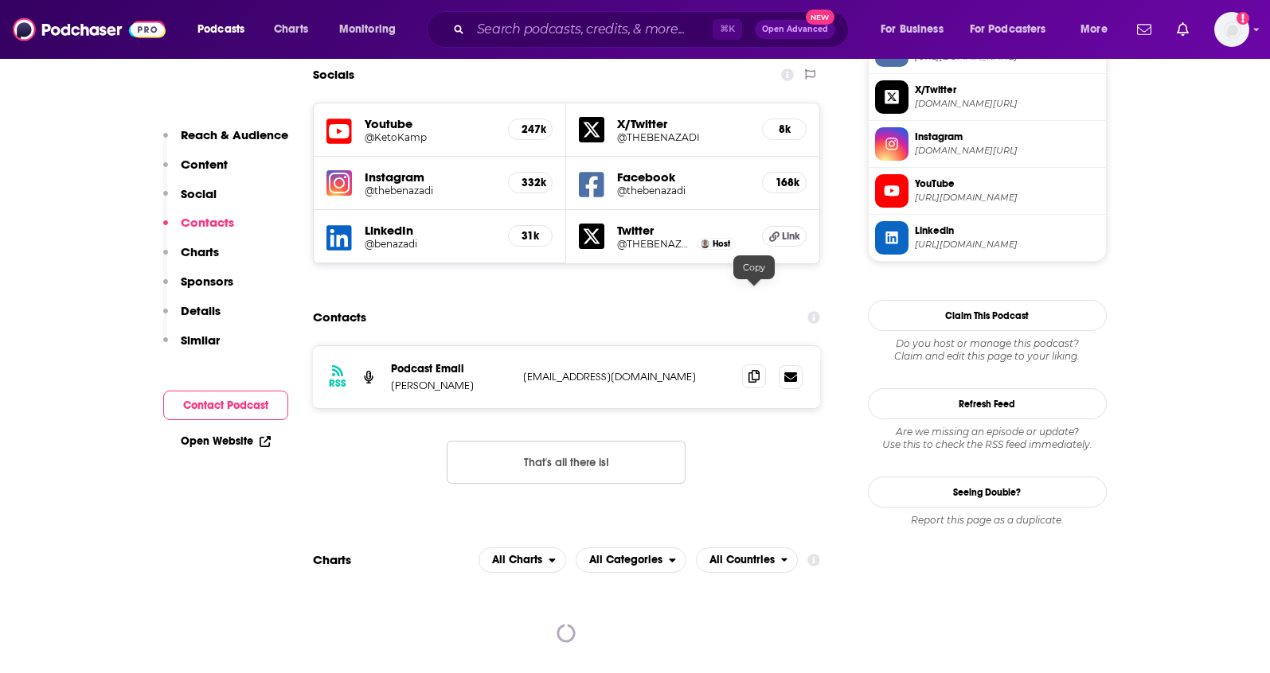 Image resolution: width=1270 pixels, height=673 pixels. Describe the element at coordinates (683, 123) in the screenshot. I see `h5: X/Twitter` at that location.